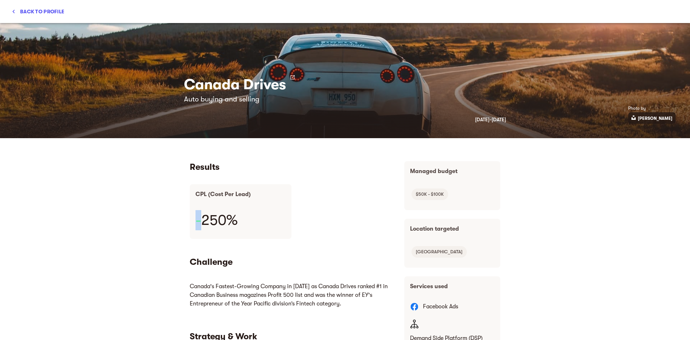 This screenshot has width=690, height=340. What do you see at coordinates (430, 194) in the screenshot?
I see `span: $50K - $100K` at bounding box center [430, 194].